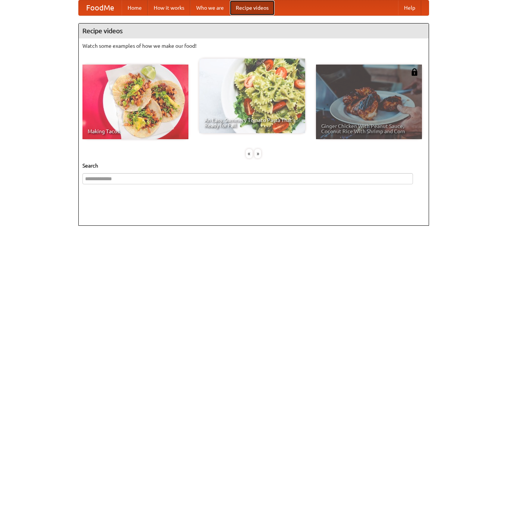 The width and height of the screenshot is (507, 528). What do you see at coordinates (254, 166) in the screenshot?
I see `h5: Search` at bounding box center [254, 166].